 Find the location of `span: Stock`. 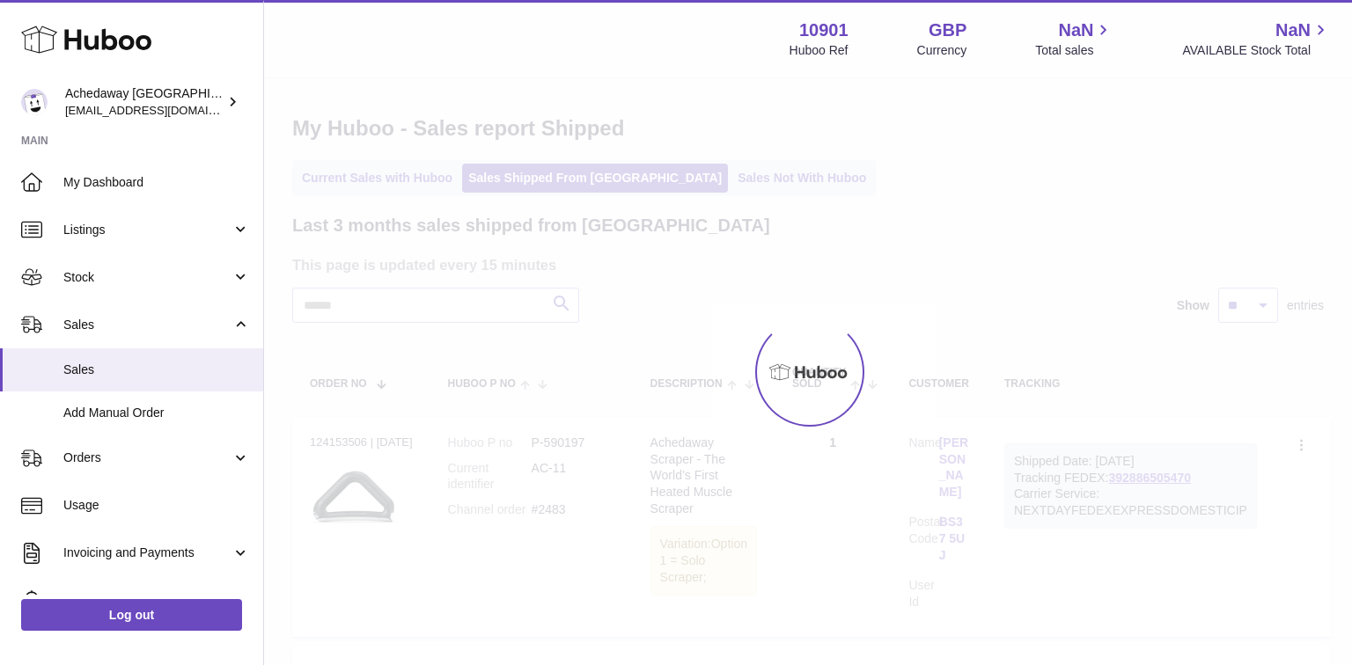

span: Stock is located at coordinates (147, 277).